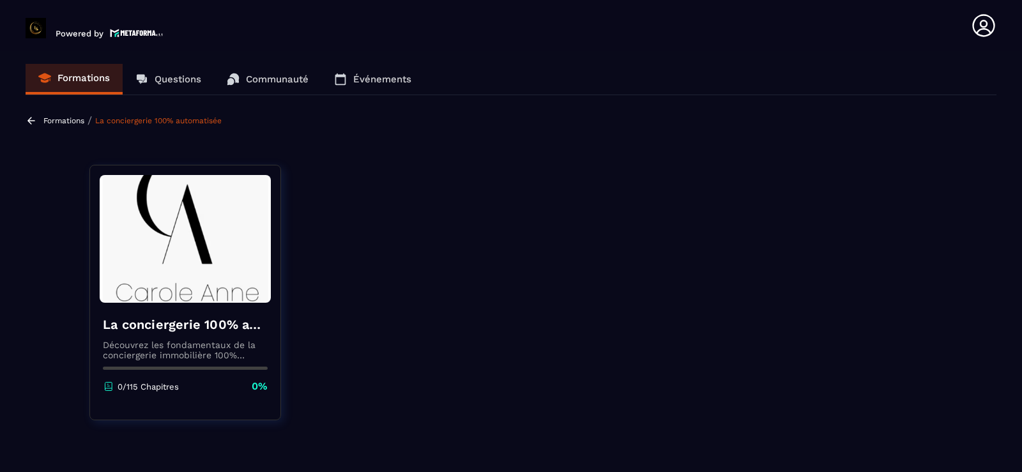 Image resolution: width=1022 pixels, height=472 pixels. What do you see at coordinates (185, 239) in the screenshot?
I see `img: banner` at bounding box center [185, 239].